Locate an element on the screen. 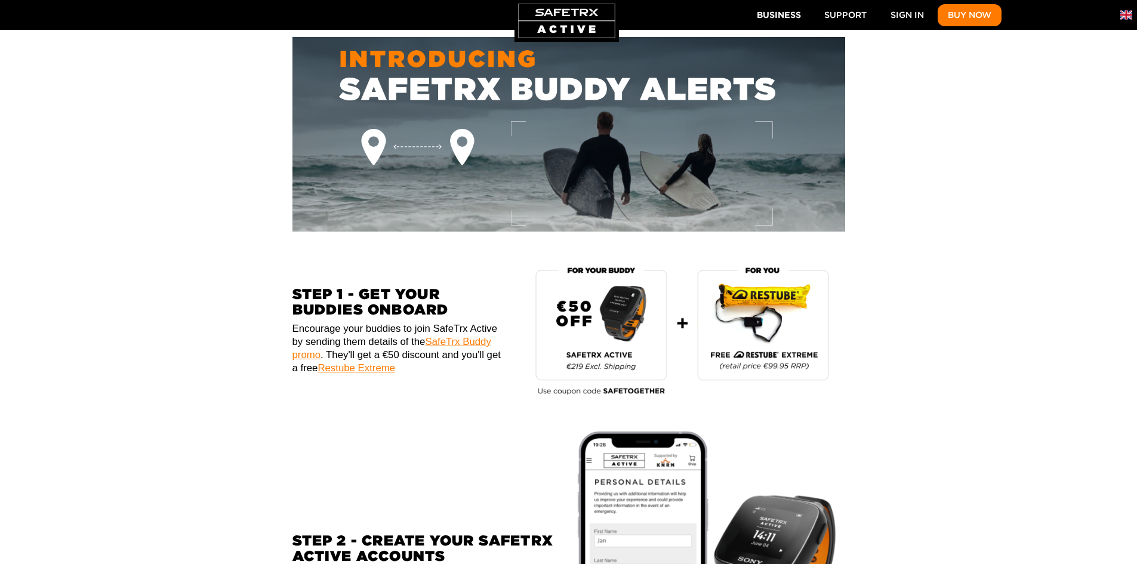  button: Business is located at coordinates (779, 14).